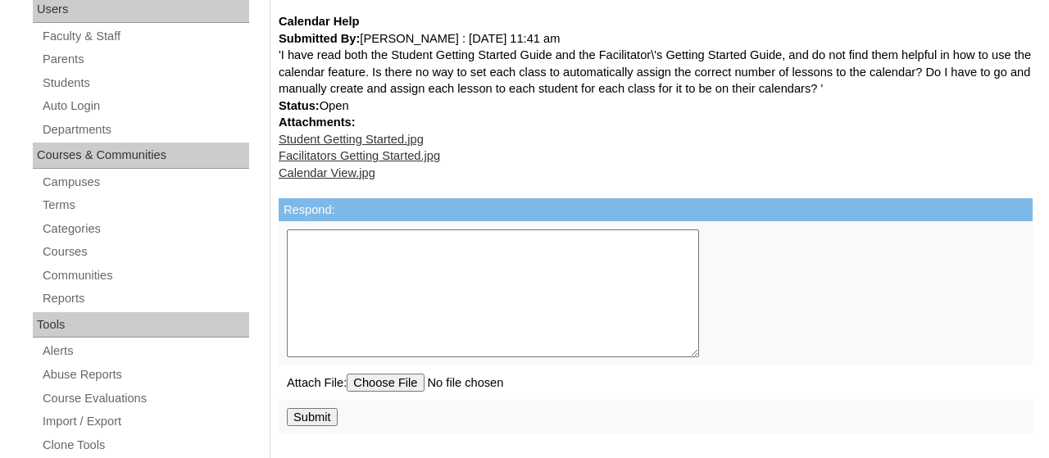 The height and width of the screenshot is (458, 1049). What do you see at coordinates (299, 106) in the screenshot?
I see `strong: Status:` at bounding box center [299, 106].